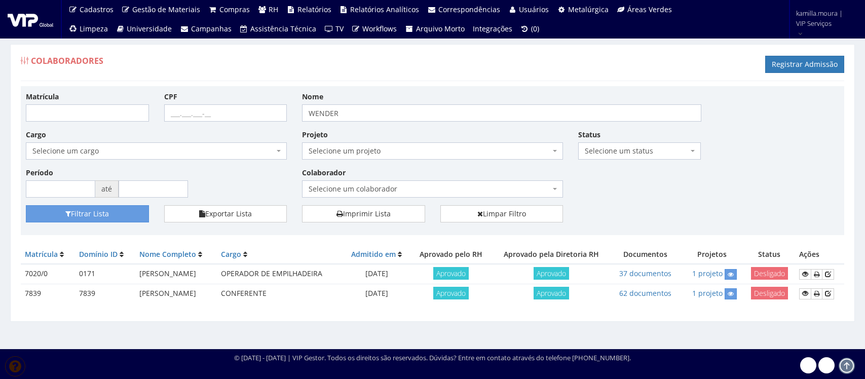 The image size is (865, 379). Describe the element at coordinates (363, 214) in the screenshot. I see `a: Imprimir Lista` at that location.